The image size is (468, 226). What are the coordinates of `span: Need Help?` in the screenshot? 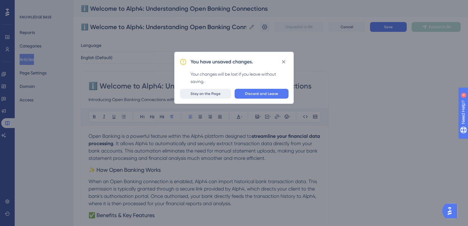 It's located at (26, 5).